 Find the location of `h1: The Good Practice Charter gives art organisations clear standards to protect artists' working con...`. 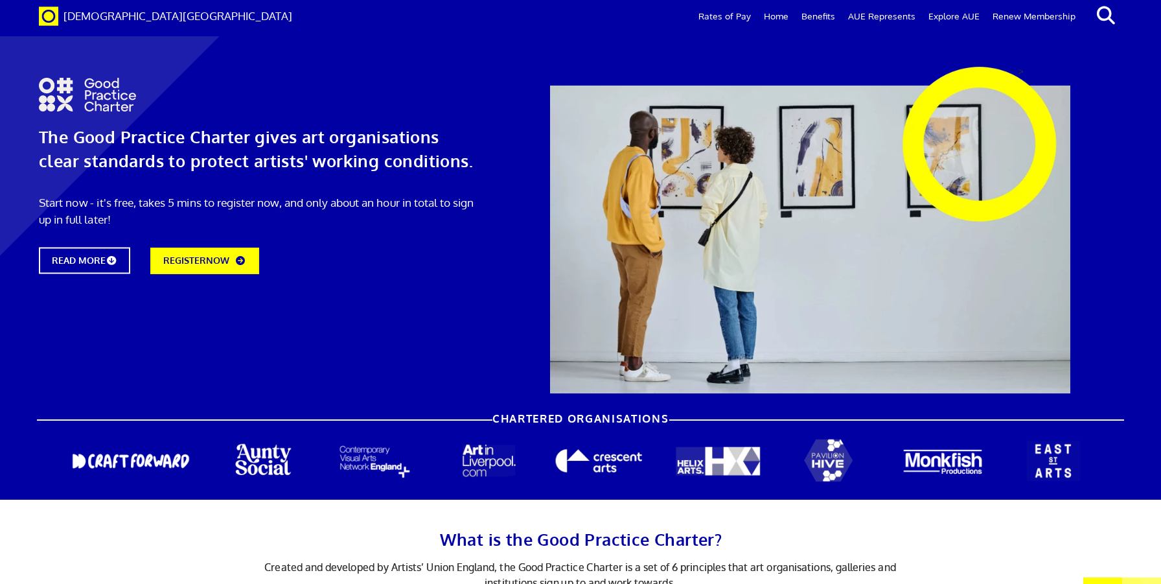

h1: The Good Practice Charter gives art organisations clear standards to protect artists' working con... is located at coordinates (259, 149).